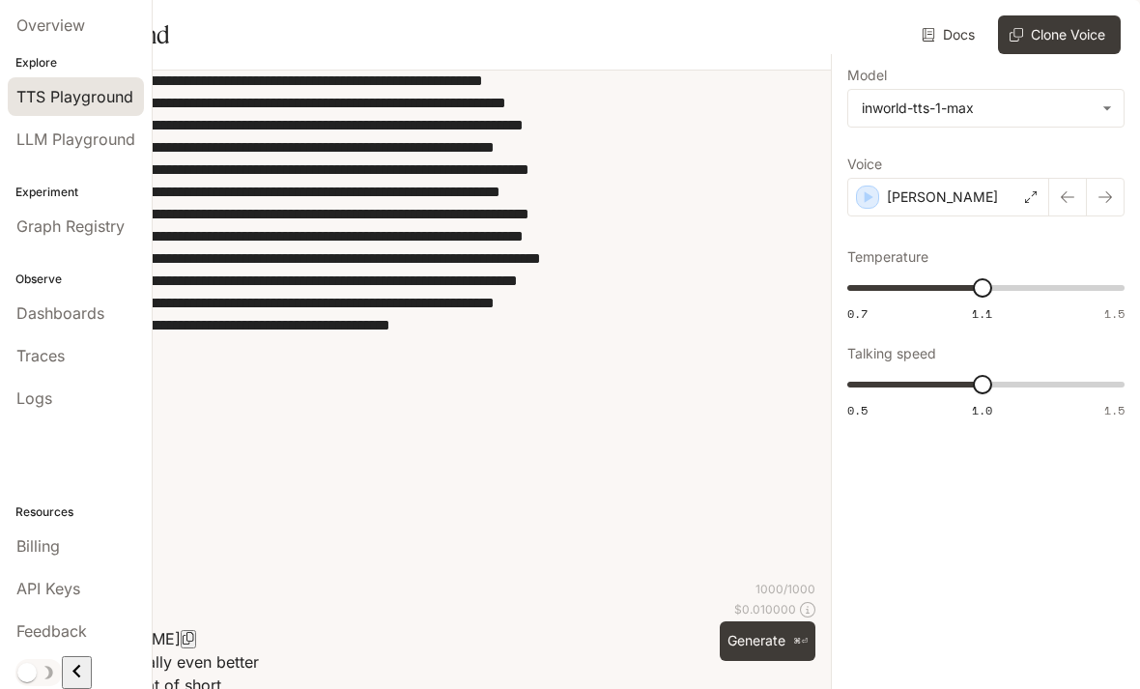 Image resolution: width=1140 pixels, height=689 pixels. What do you see at coordinates (75, 546) in the screenshot?
I see `a: Billing` at bounding box center [75, 546].